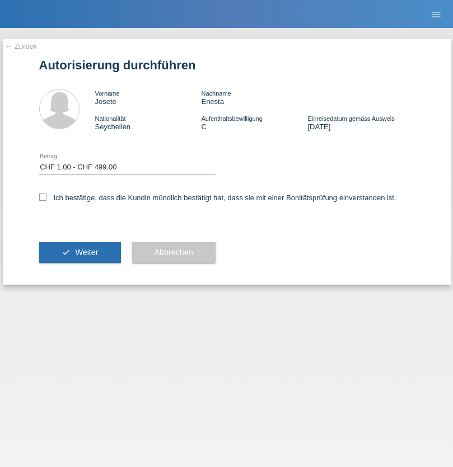 This screenshot has width=453, height=467. I want to click on i: menu, so click(436, 15).